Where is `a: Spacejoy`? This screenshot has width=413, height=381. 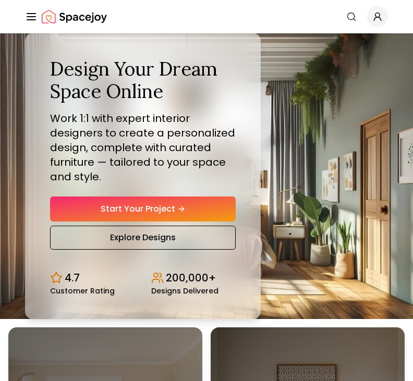 a: Spacejoy is located at coordinates (74, 17).